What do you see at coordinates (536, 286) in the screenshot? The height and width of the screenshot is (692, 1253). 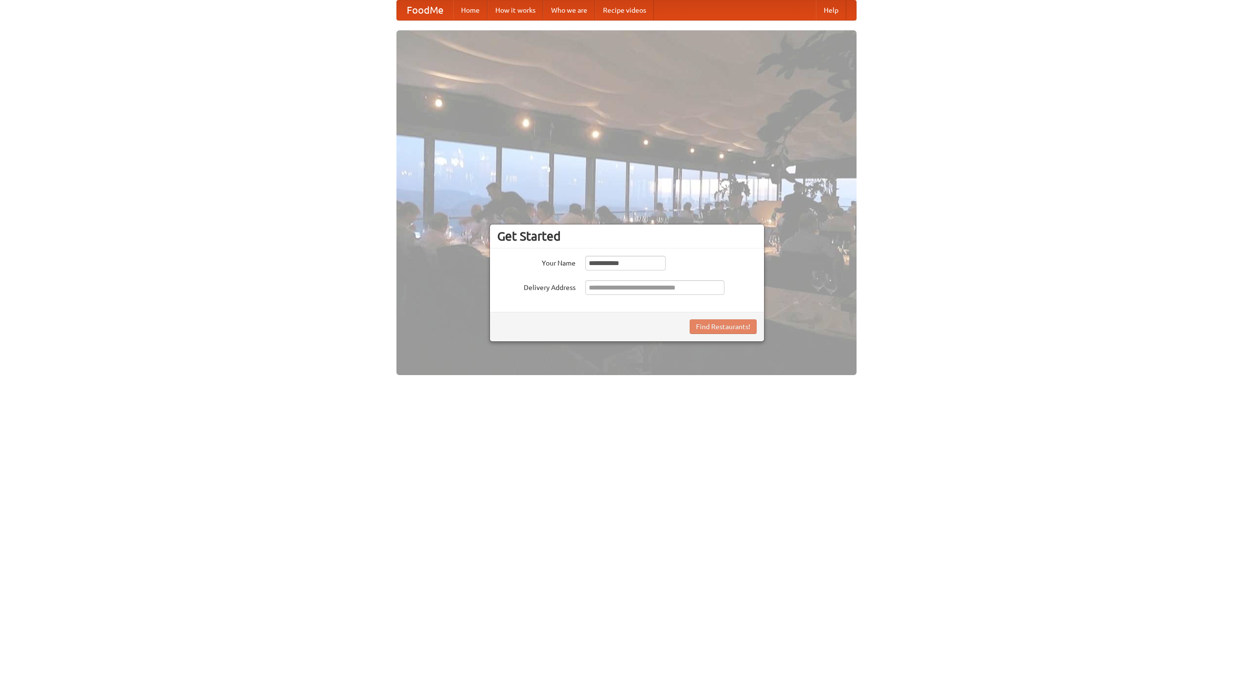 I see `label: Delivery Address` at bounding box center [536, 286].